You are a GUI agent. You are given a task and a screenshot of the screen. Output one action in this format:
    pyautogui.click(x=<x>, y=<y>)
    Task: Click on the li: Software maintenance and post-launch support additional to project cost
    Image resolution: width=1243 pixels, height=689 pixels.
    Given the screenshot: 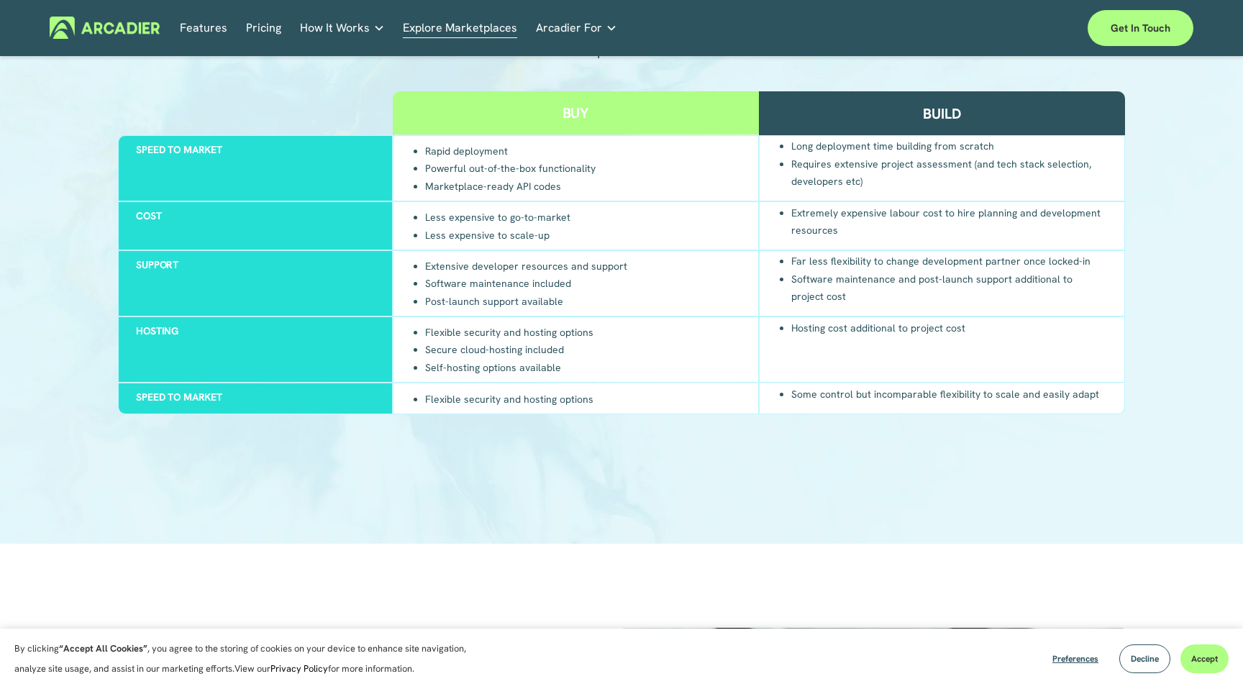 What is the action you would take?
    pyautogui.click(x=949, y=287)
    